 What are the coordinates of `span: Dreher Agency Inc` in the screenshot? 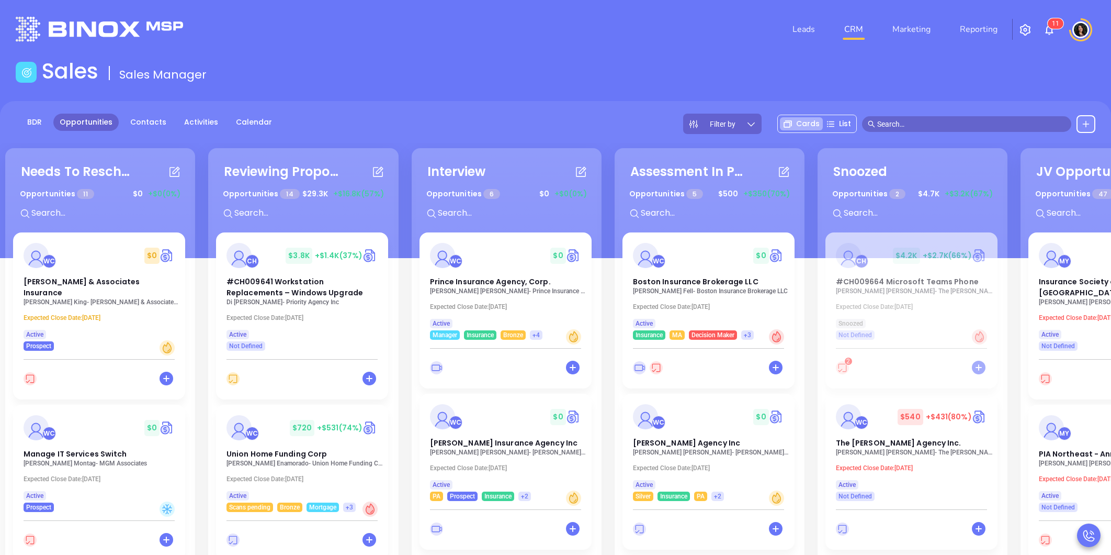 It's located at (686, 443).